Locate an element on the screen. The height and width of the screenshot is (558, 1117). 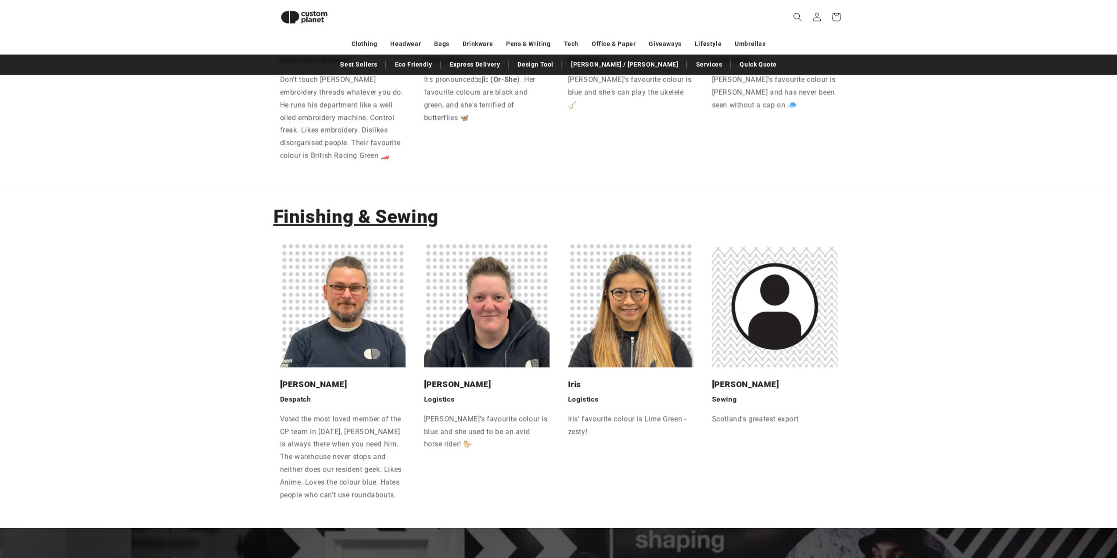
summary: Search is located at coordinates (798, 17).